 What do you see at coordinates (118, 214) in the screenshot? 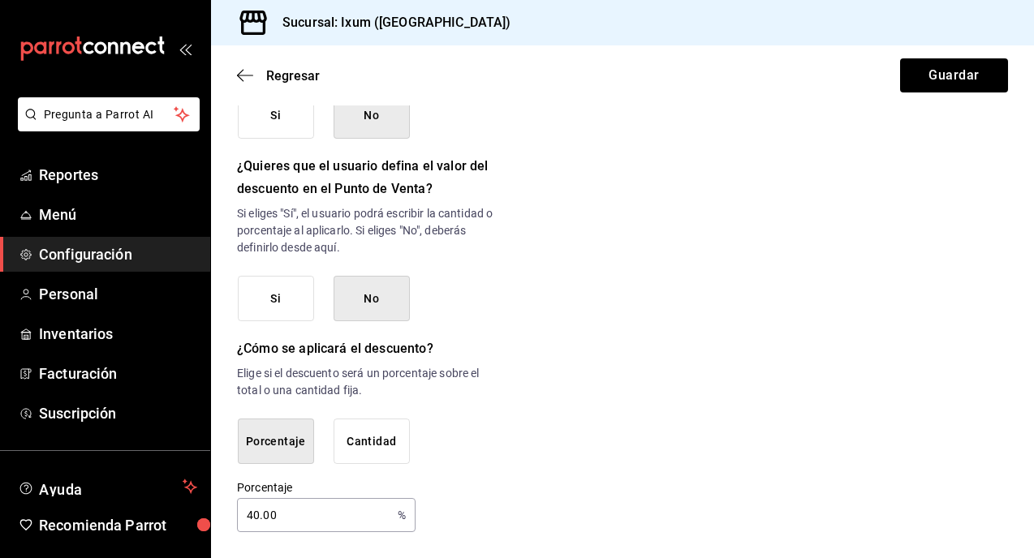
I see `span: Menú` at bounding box center [118, 214].